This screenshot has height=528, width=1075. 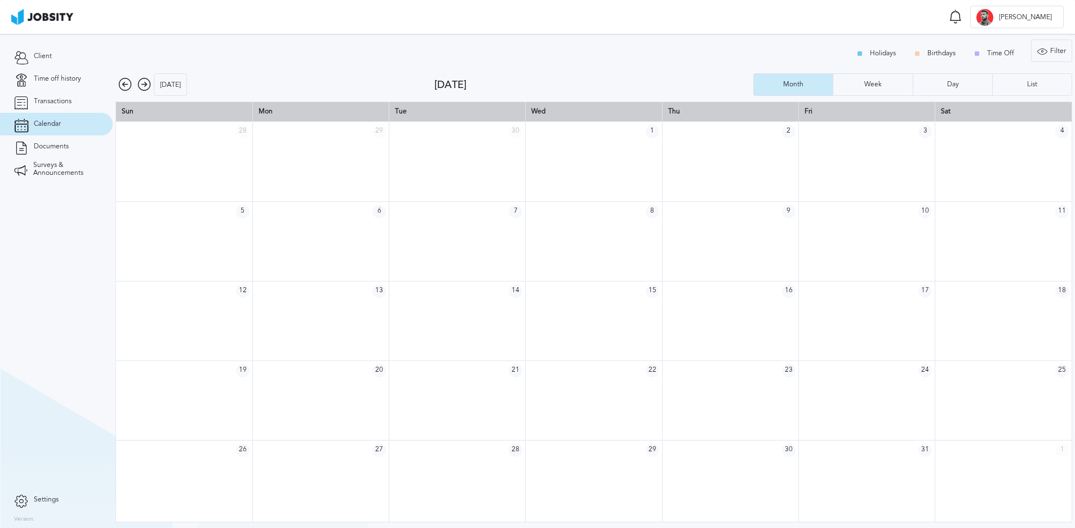 I want to click on span: Calendar, so click(x=47, y=124).